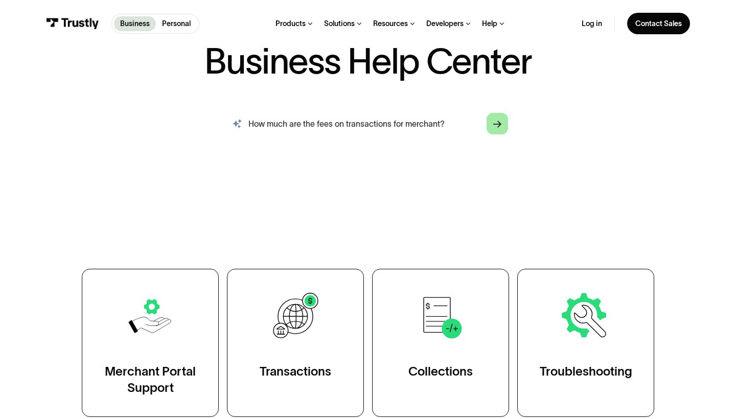 The width and height of the screenshot is (736, 419). Describe the element at coordinates (176, 23) in the screenshot. I see `p: Personal` at that location.